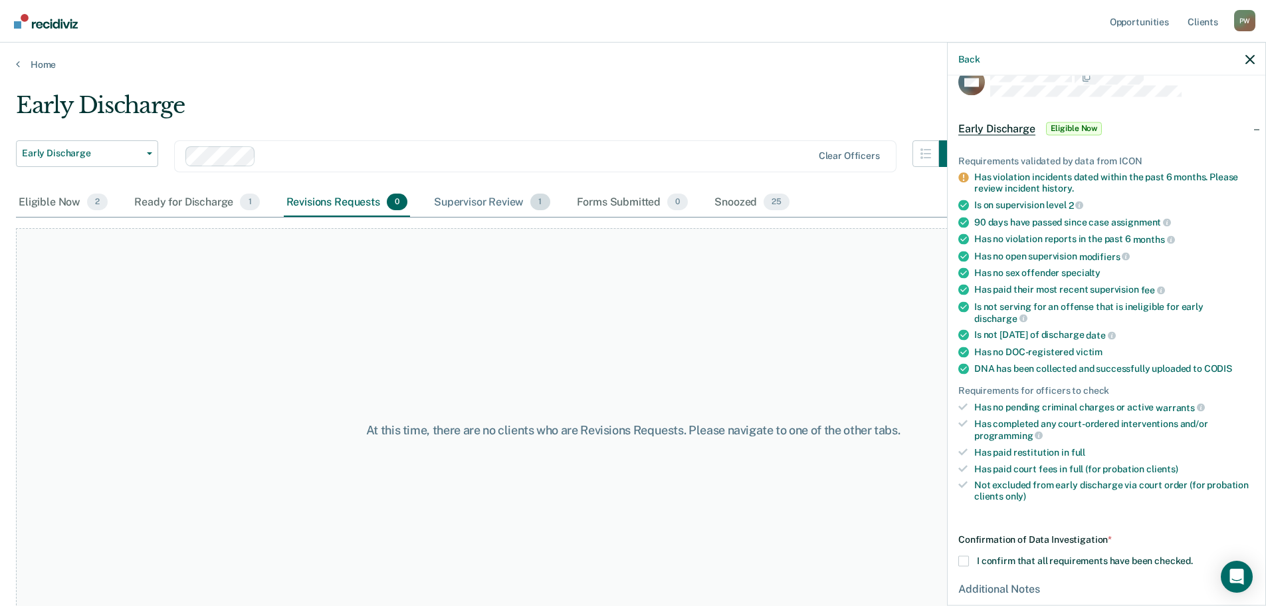 This screenshot has height=606, width=1266. I want to click on div: Clear officers, so click(849, 156).